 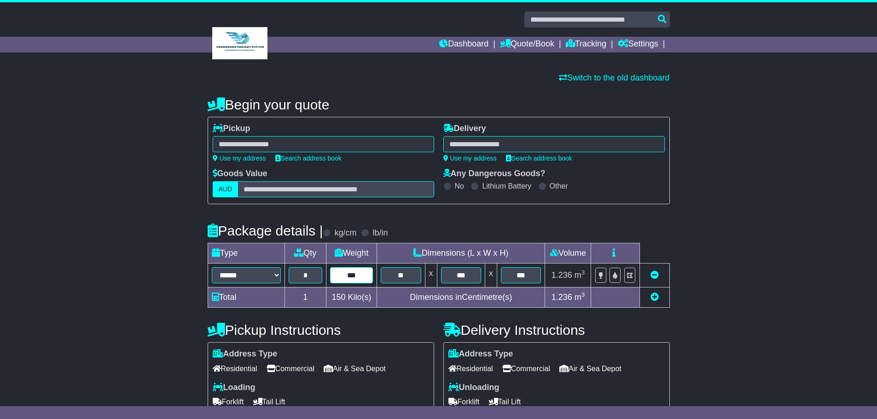 What do you see at coordinates (246, 254) in the screenshot?
I see `td: Type` at bounding box center [246, 254].